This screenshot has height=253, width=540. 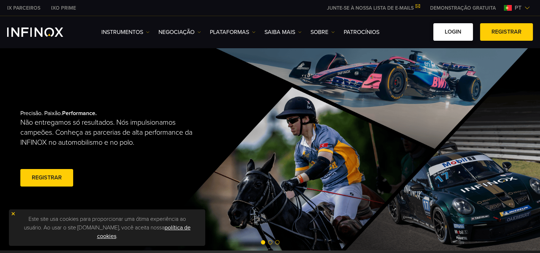 What do you see at coordinates (361, 32) in the screenshot?
I see `a: Patrocínios` at bounding box center [361, 32].